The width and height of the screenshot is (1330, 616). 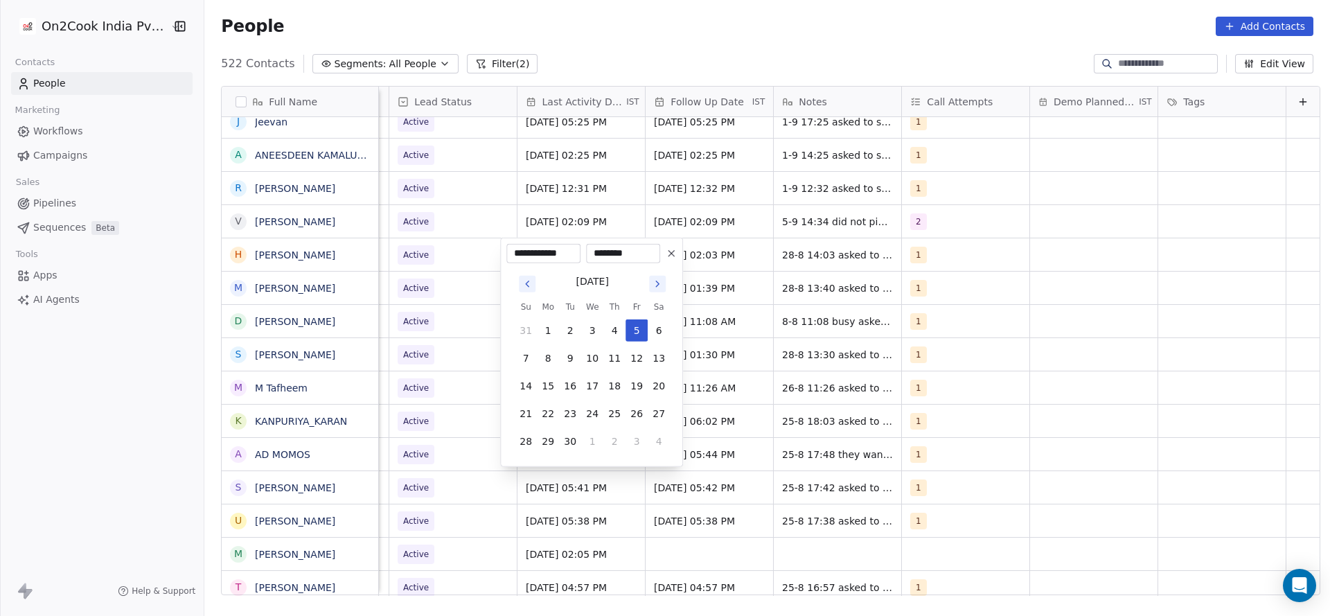 I want to click on button: 15, so click(x=548, y=386).